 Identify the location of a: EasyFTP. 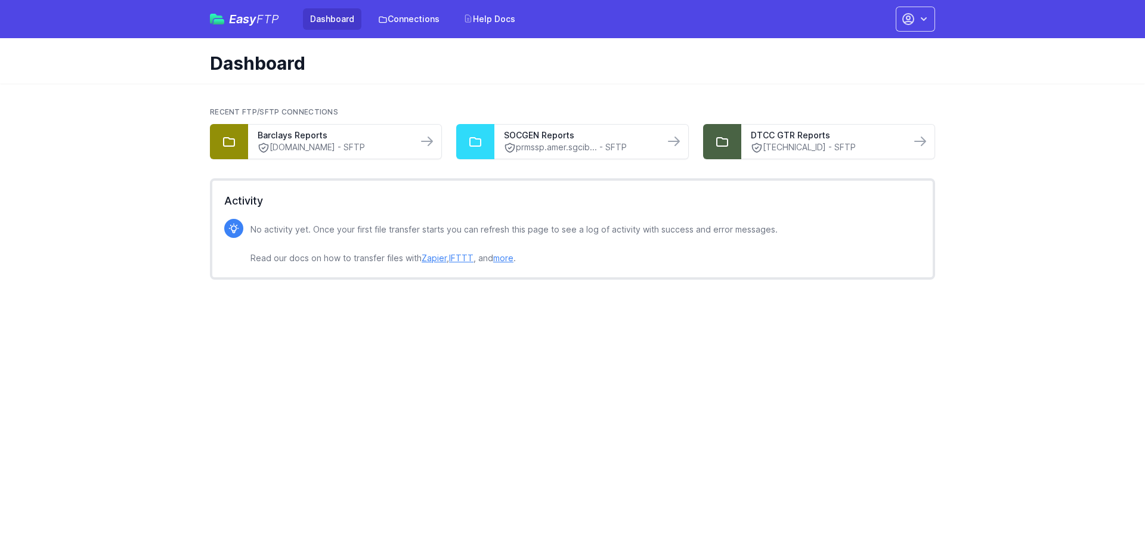
(244, 19).